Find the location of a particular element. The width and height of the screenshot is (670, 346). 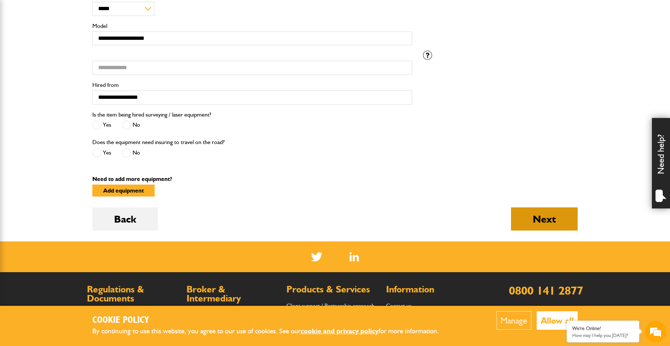

a: cookie and privacy policy is located at coordinates (339, 331).